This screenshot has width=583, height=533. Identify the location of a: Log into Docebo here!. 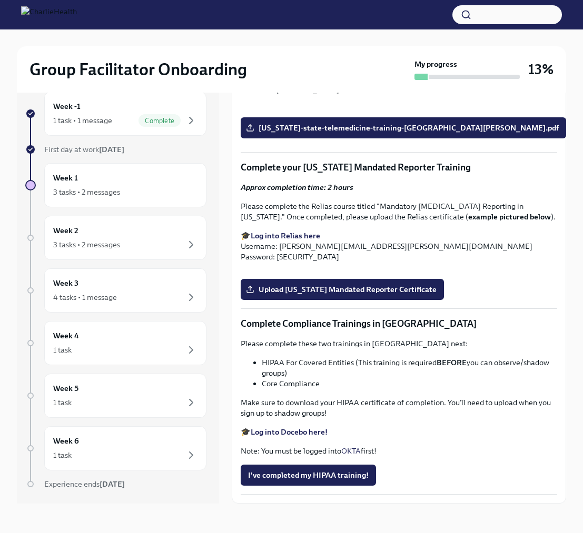
(289, 432).